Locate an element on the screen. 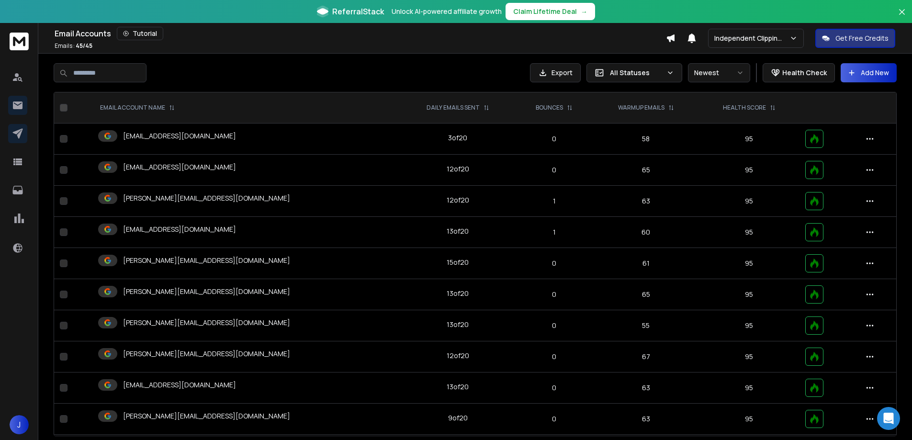  div: EMAIL ACCOUNT NAME is located at coordinates (137, 108).